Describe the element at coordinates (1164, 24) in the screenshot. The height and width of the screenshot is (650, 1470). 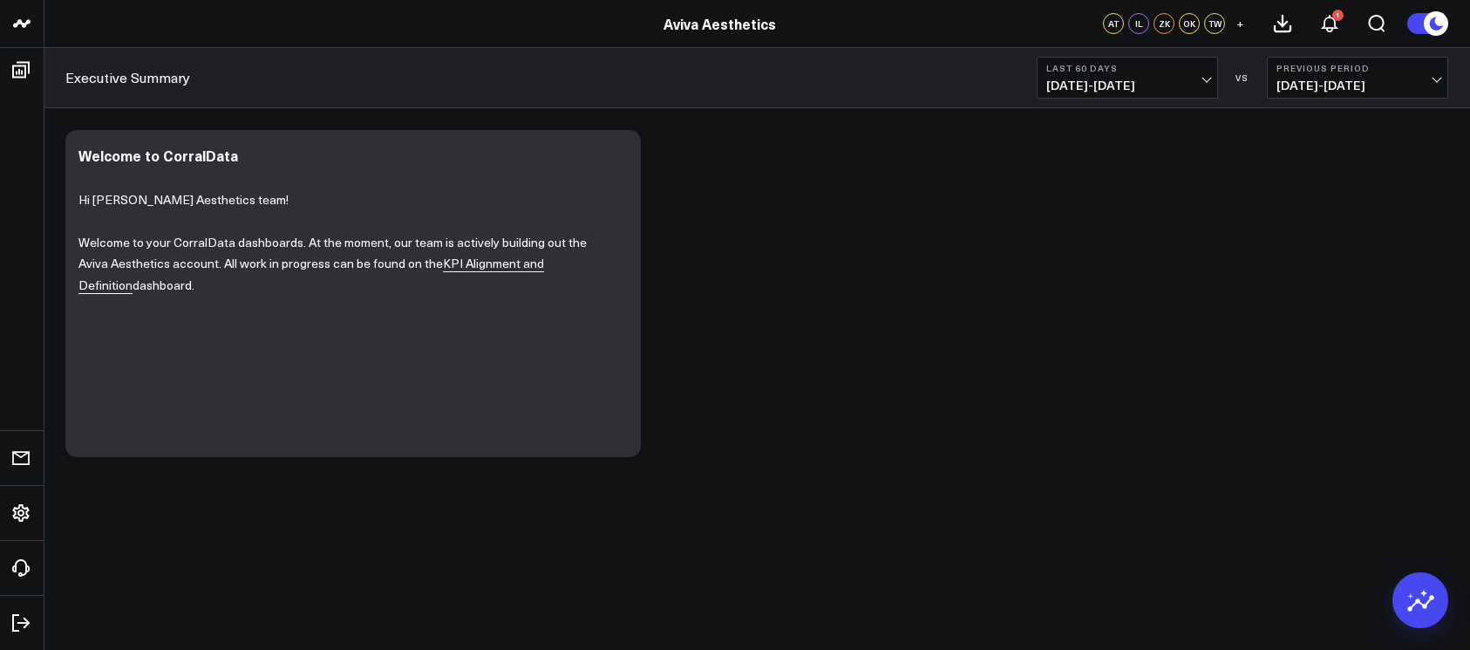
I see `div: ZK` at that location.